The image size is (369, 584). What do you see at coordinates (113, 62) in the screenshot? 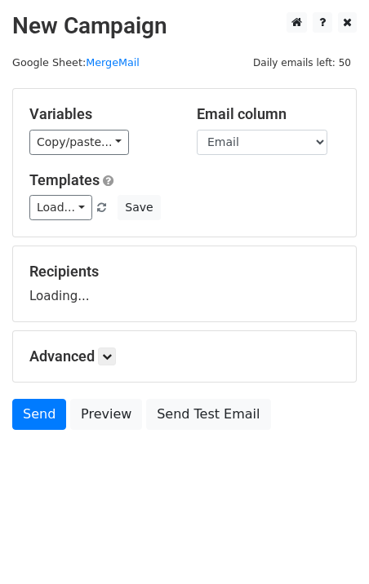
I see `a: MergeMail` at bounding box center [113, 62].